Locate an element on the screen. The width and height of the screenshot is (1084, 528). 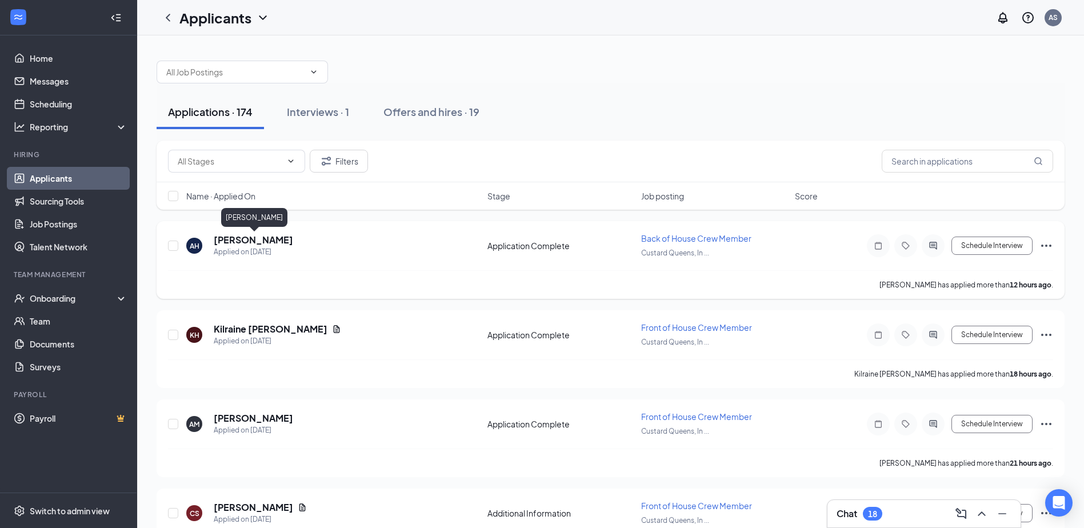
div: AM is located at coordinates (194, 424).